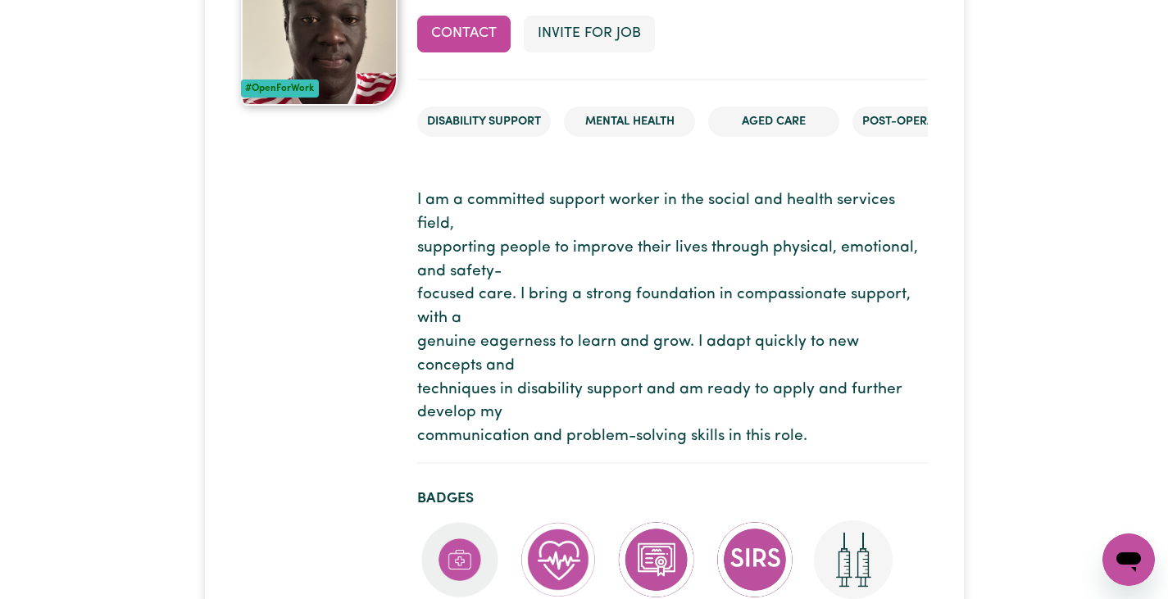 Image resolution: width=1168 pixels, height=599 pixels. I want to click on li: Disability Support, so click(484, 122).